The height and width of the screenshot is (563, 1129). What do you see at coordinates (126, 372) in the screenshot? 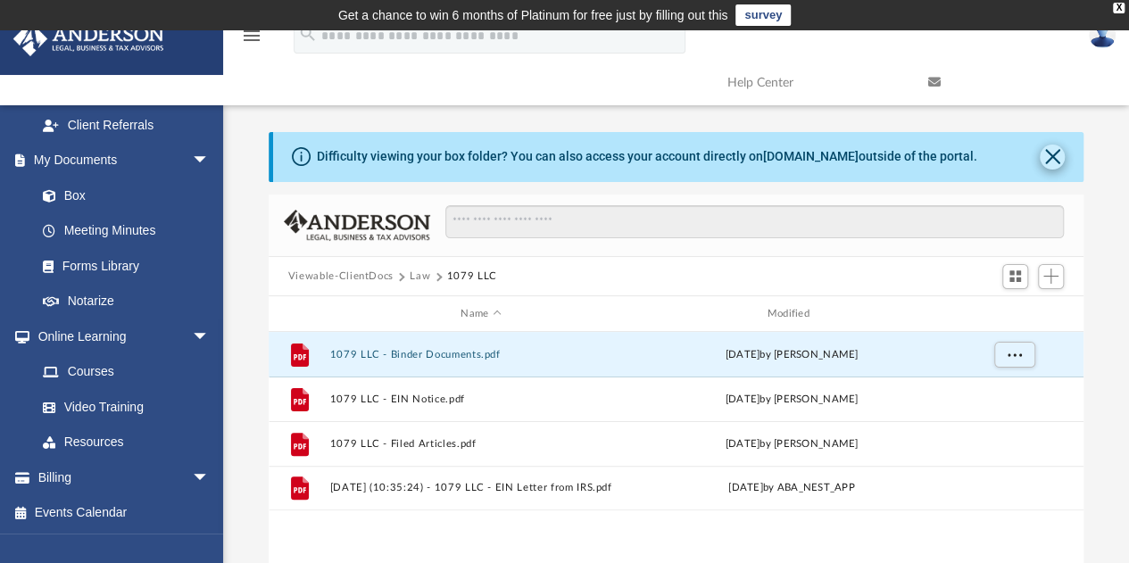
I see `a: Courses` at bounding box center [126, 372].